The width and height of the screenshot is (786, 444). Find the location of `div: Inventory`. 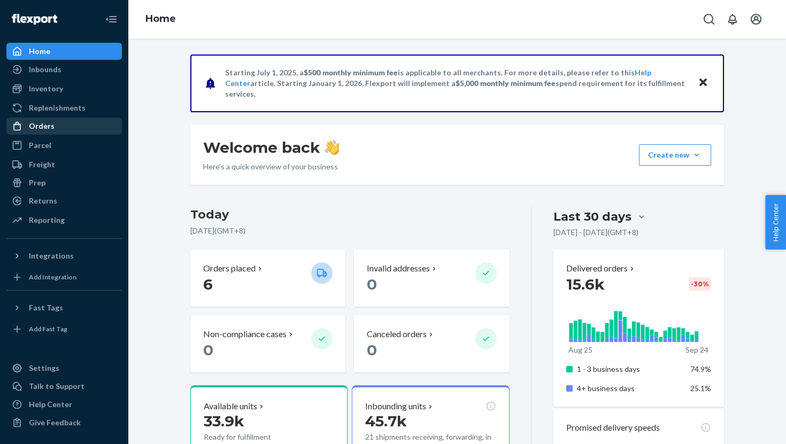

div: Inventory is located at coordinates (46, 89).